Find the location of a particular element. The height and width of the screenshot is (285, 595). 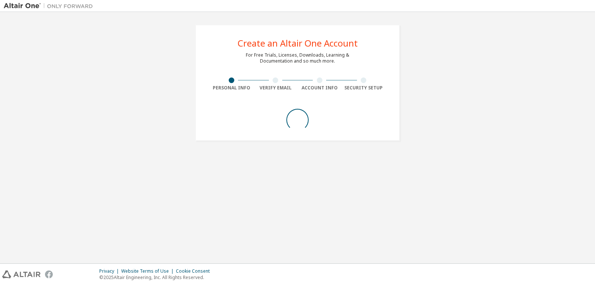

div: Cookie Consent is located at coordinates (195, 271).